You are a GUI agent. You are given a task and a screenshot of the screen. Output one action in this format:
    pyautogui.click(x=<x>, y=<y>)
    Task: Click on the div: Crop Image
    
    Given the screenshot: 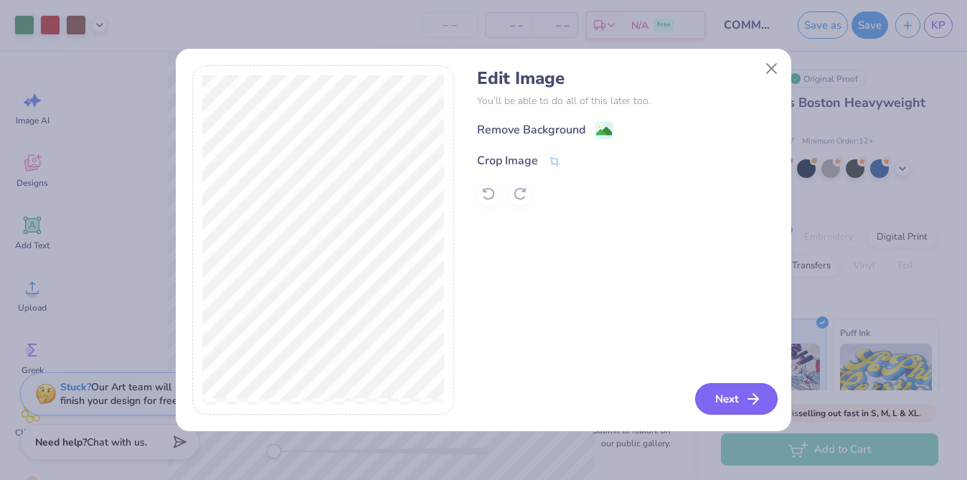 What is the action you would take?
    pyautogui.click(x=507, y=161)
    